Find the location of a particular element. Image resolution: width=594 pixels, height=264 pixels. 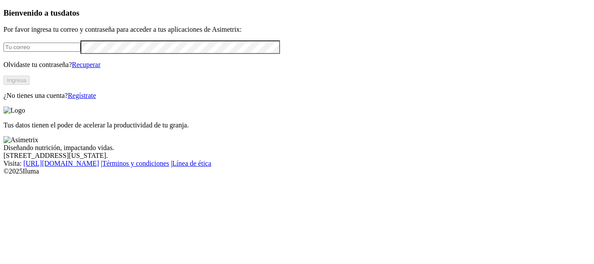

p: Tus datos tienen el poder de acelerar la productividad de tu granja. is located at coordinates (297, 125).